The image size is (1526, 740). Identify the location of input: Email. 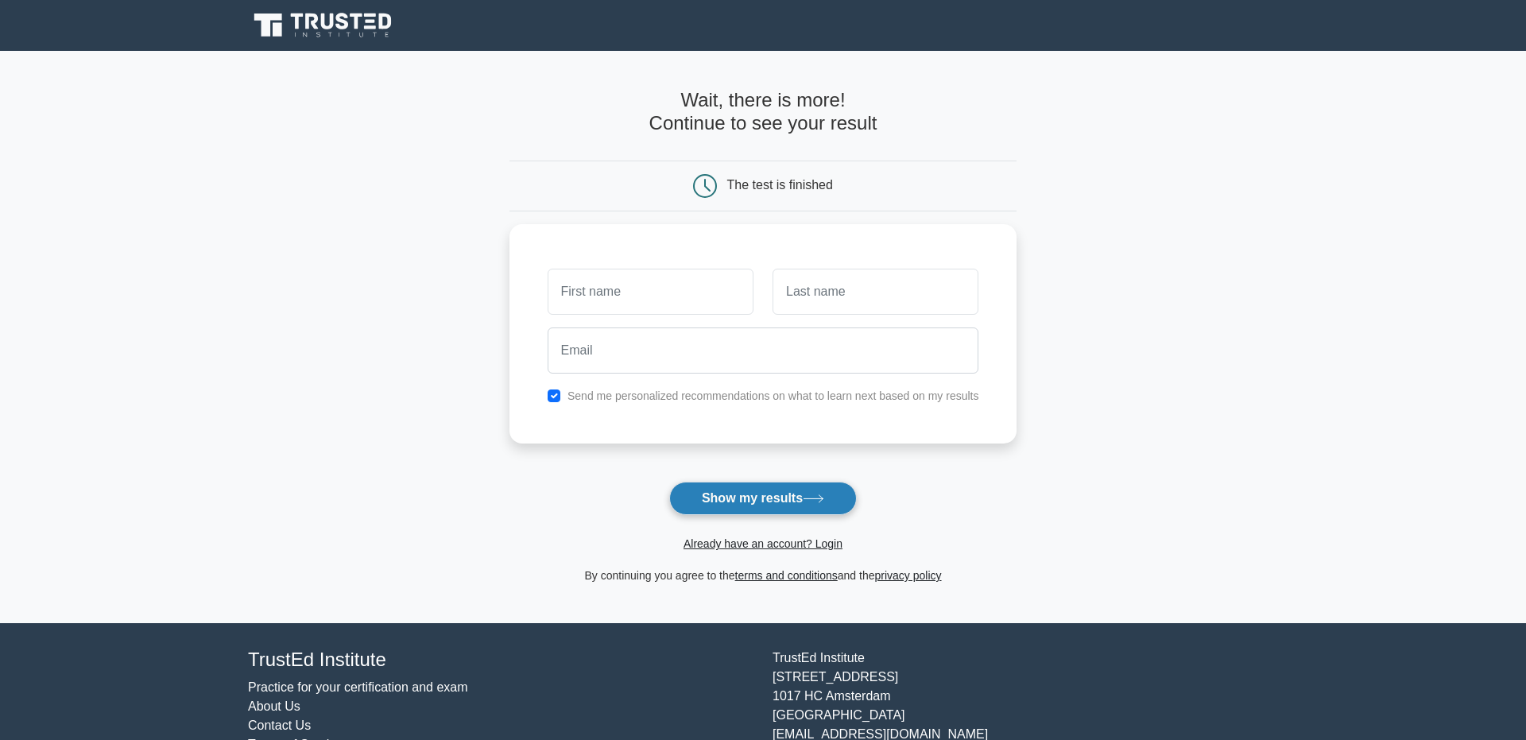
(763, 351).